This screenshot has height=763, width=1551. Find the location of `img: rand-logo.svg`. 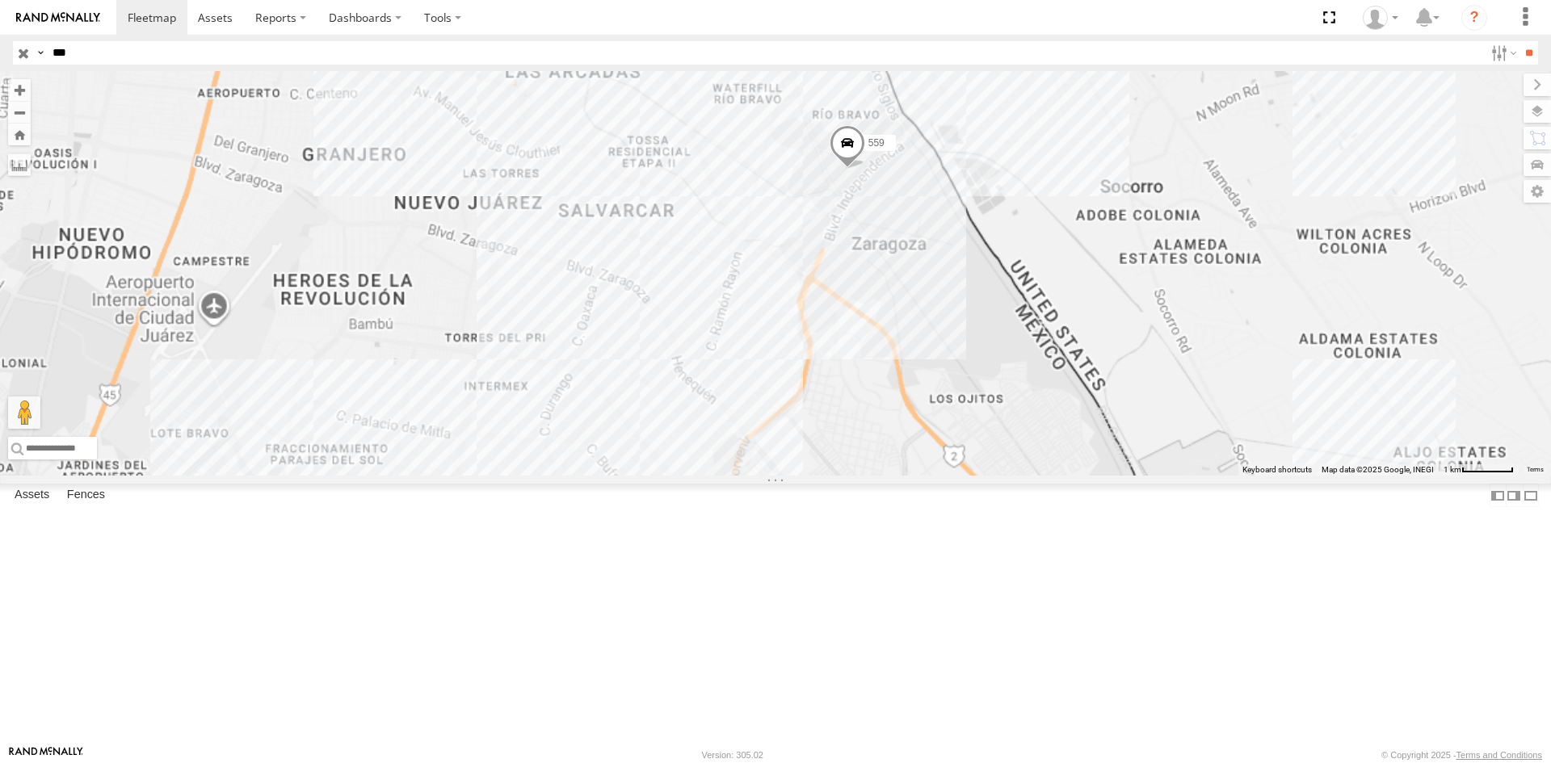

img: rand-logo.svg is located at coordinates (58, 18).